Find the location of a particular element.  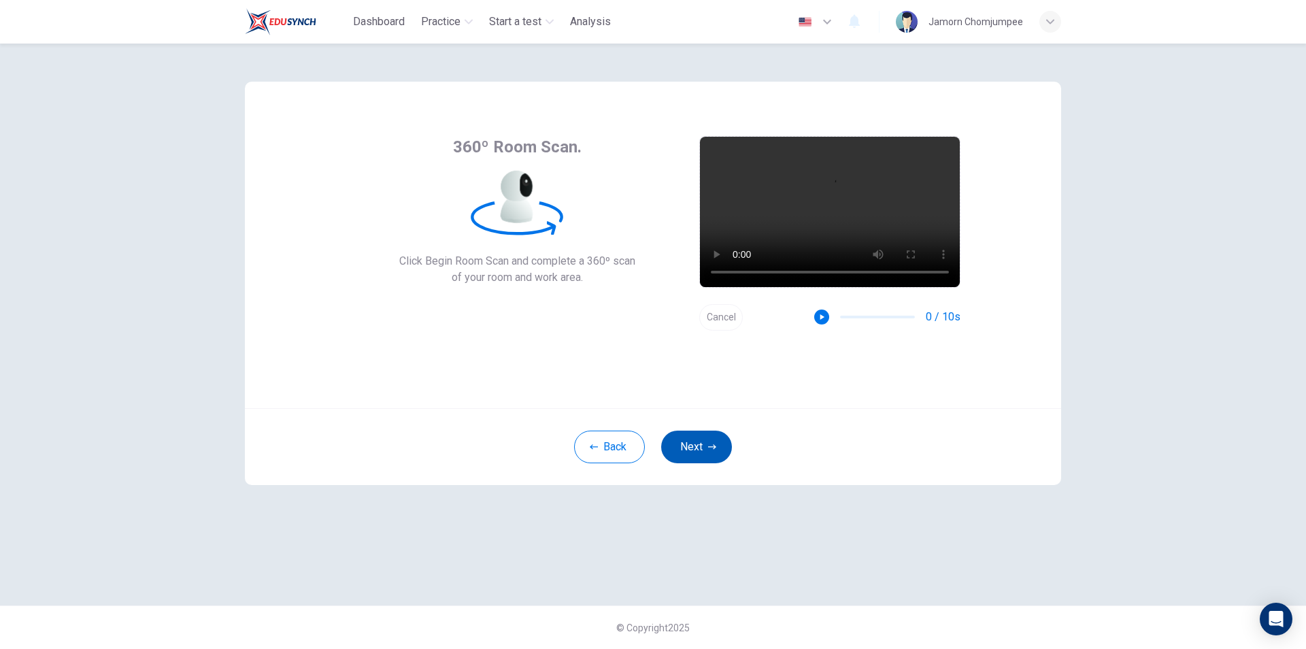

a: Train Test logo is located at coordinates (296, 22).